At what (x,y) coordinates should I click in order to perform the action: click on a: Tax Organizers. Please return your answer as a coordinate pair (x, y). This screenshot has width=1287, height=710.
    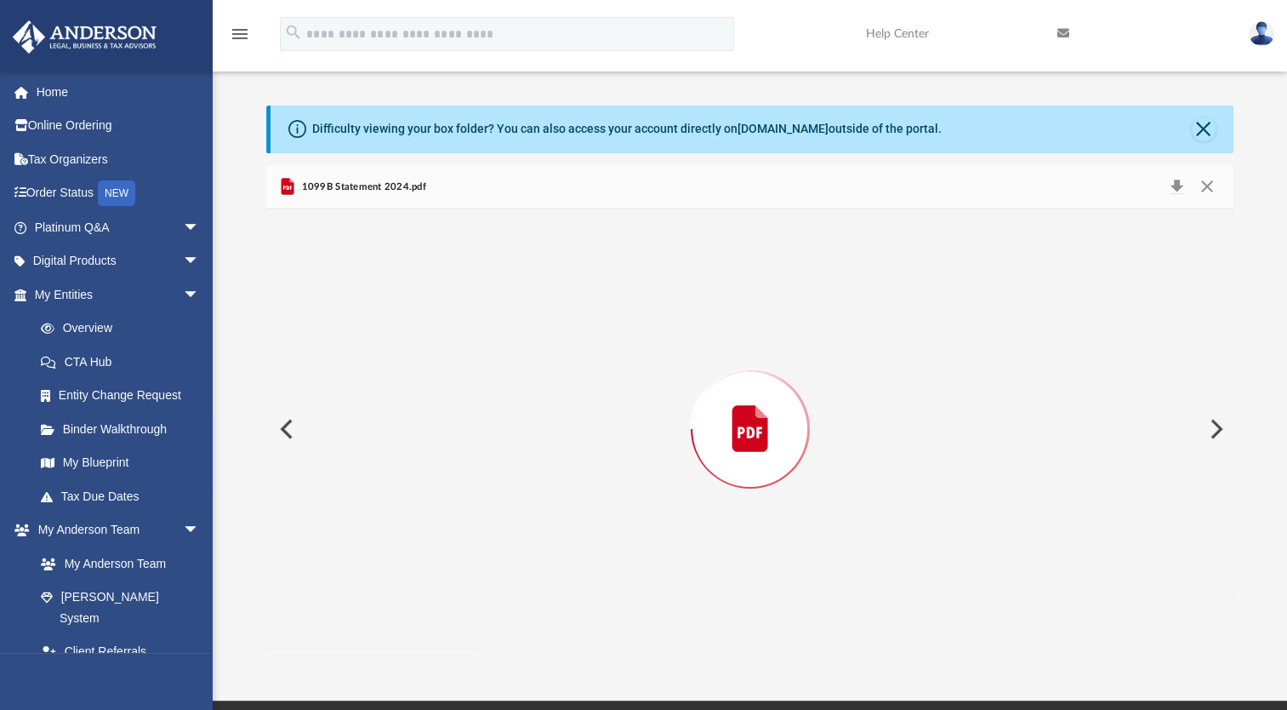
    Looking at the image, I should click on (118, 159).